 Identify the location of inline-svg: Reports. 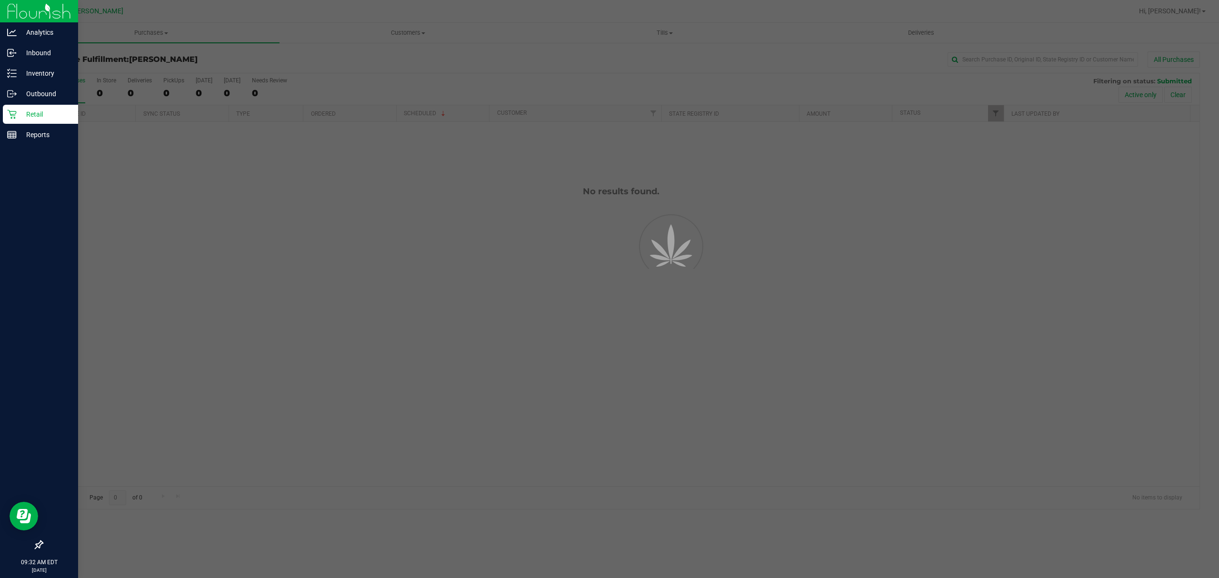
(12, 135).